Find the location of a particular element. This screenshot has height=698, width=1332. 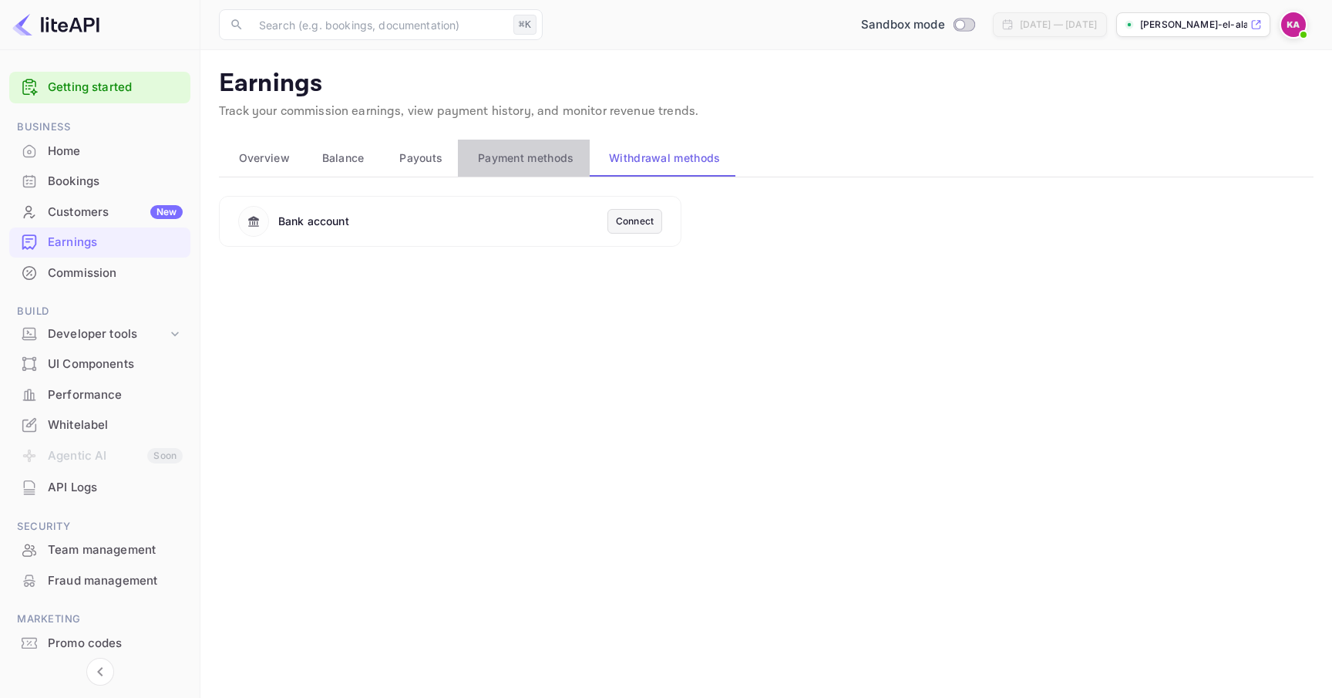

span: Security is located at coordinates (99, 526).